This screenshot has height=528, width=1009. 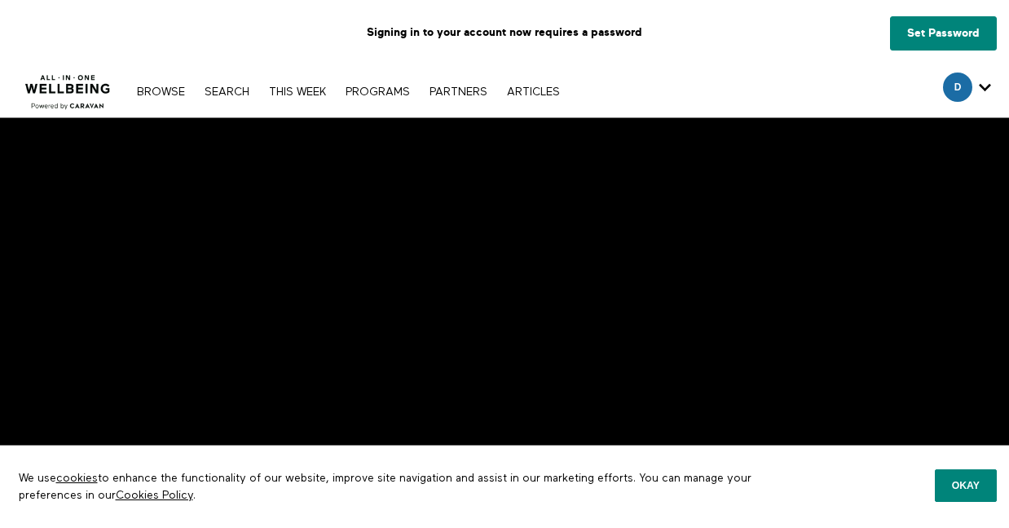 What do you see at coordinates (68, 87) in the screenshot?
I see `img: CARAVAN` at bounding box center [68, 87].